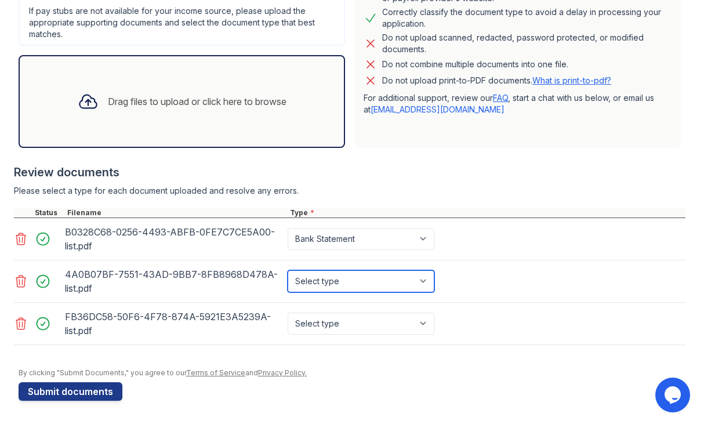 This screenshot has height=424, width=704. What do you see at coordinates (475, 64) in the screenshot?
I see `div: Do not combine multiple documents into one file.` at bounding box center [475, 64].